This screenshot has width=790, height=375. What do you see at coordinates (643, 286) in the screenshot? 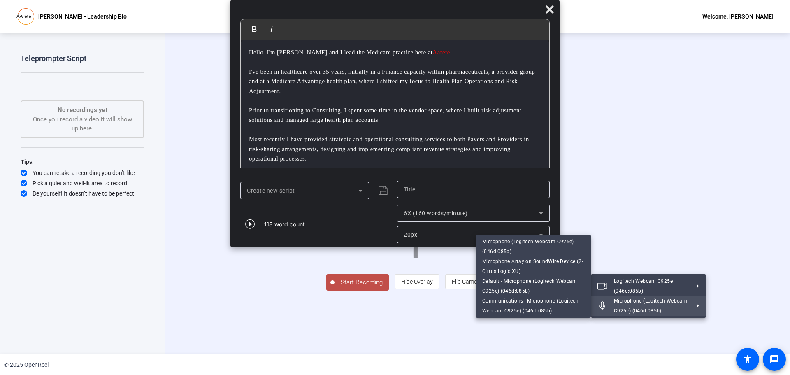
I see `span: Logitech Webcam C925e (046d:085b)` at bounding box center [643, 286].